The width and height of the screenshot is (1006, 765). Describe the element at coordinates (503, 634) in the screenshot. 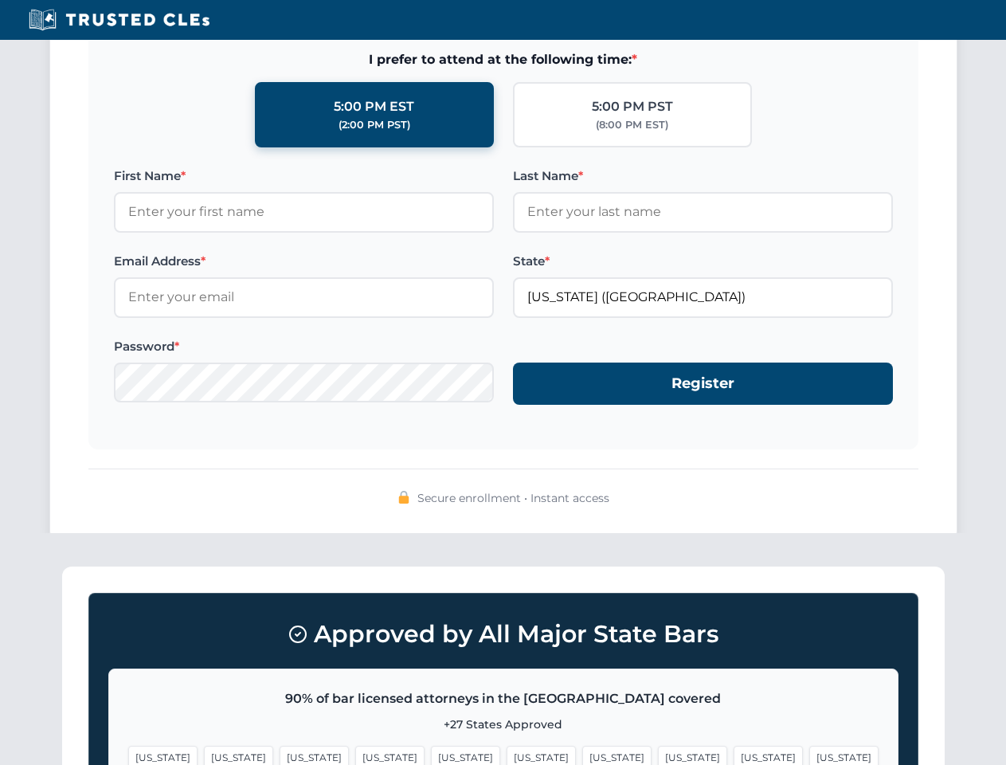

I see `h3: Approved by All Major State Bars` at that location.